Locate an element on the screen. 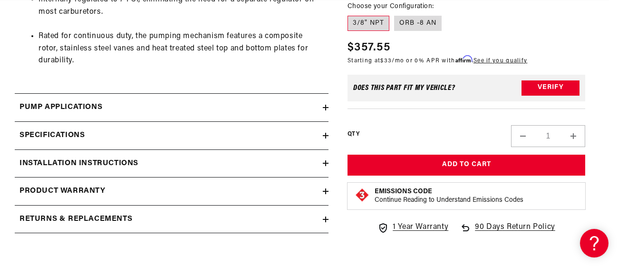  button: Emissions CodeContinue Reading to Understand Emissions Codes is located at coordinates (449, 196).